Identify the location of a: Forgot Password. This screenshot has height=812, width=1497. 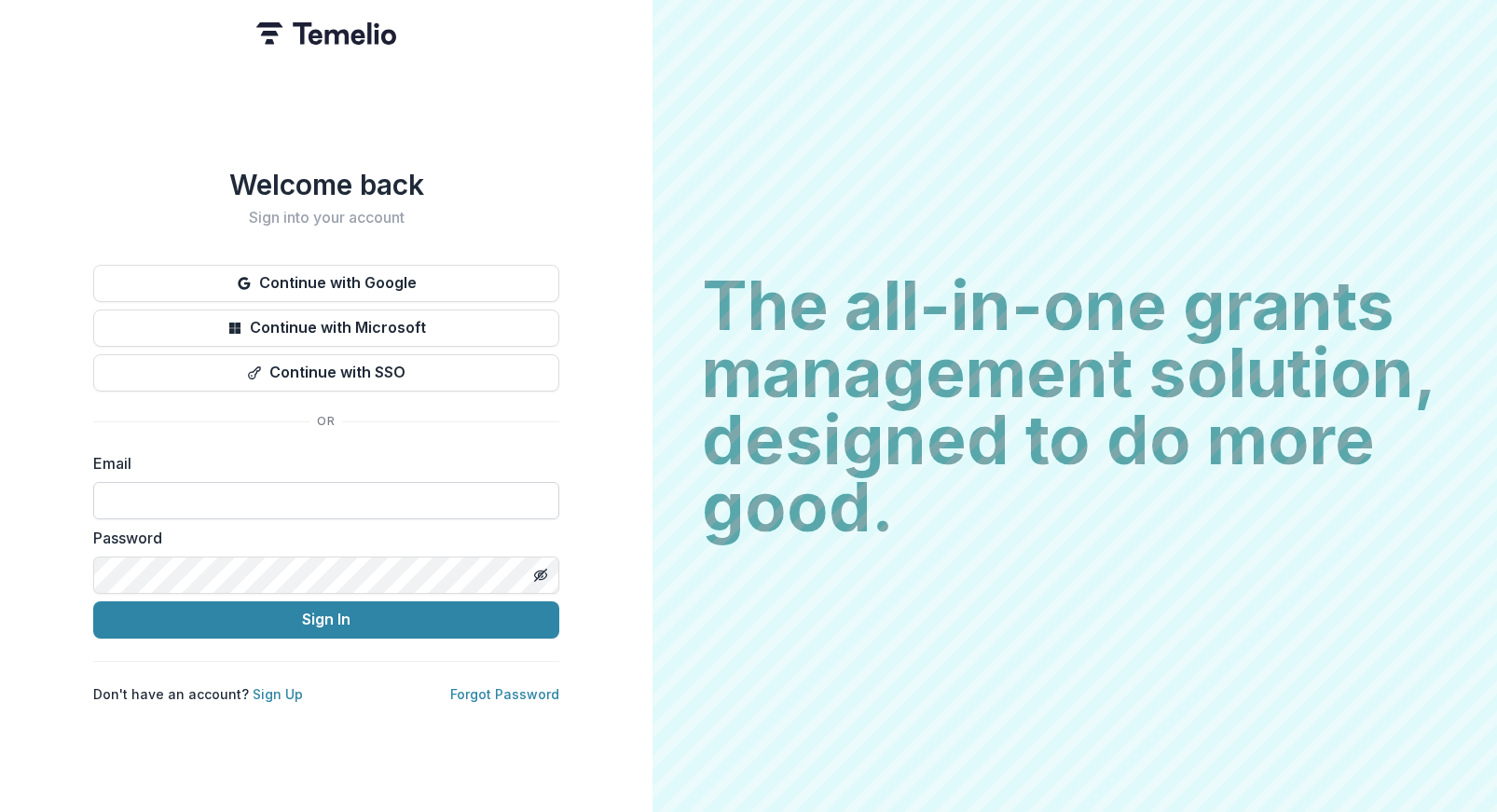
(504, 693).